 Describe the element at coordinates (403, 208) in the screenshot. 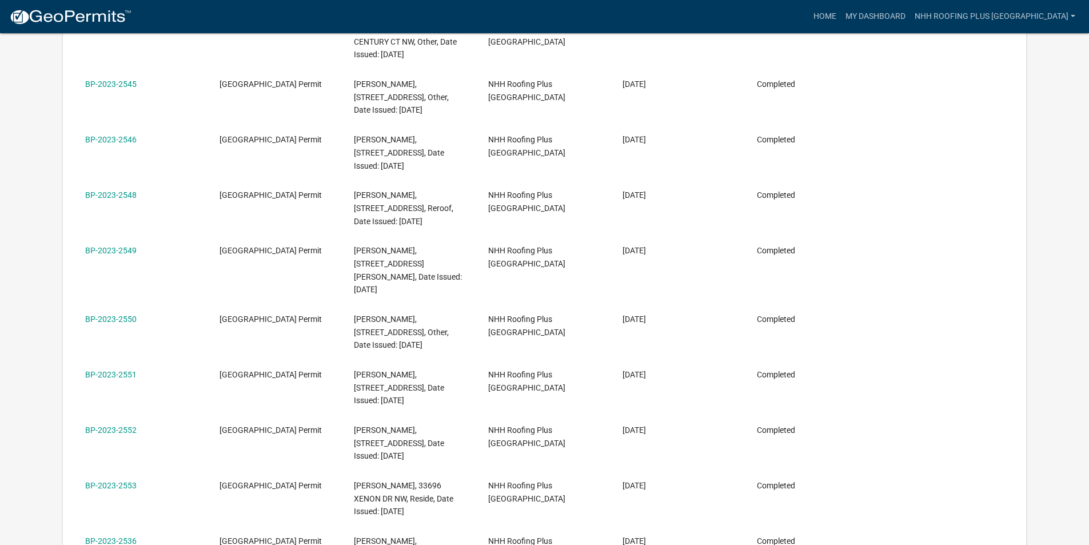

I see `span: THOMAS E SCHOENECKER, 32625 NAPLES ST NE, Reroof, Date Issued: 12/29/2023` at that location.